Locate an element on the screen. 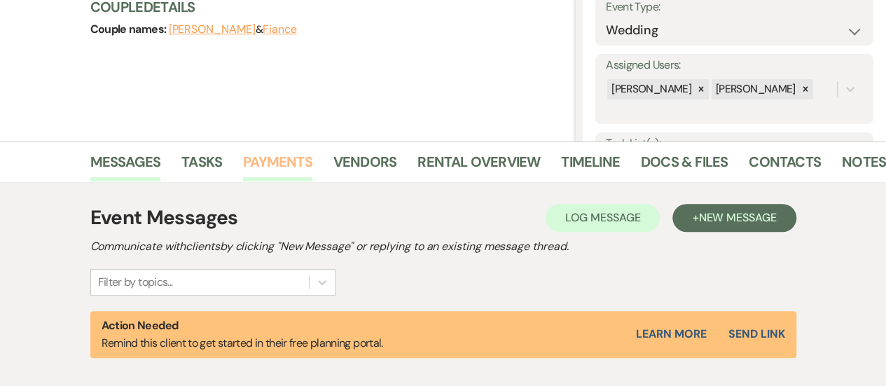 The height and width of the screenshot is (386, 886). button: +New Message is located at coordinates (734, 218).